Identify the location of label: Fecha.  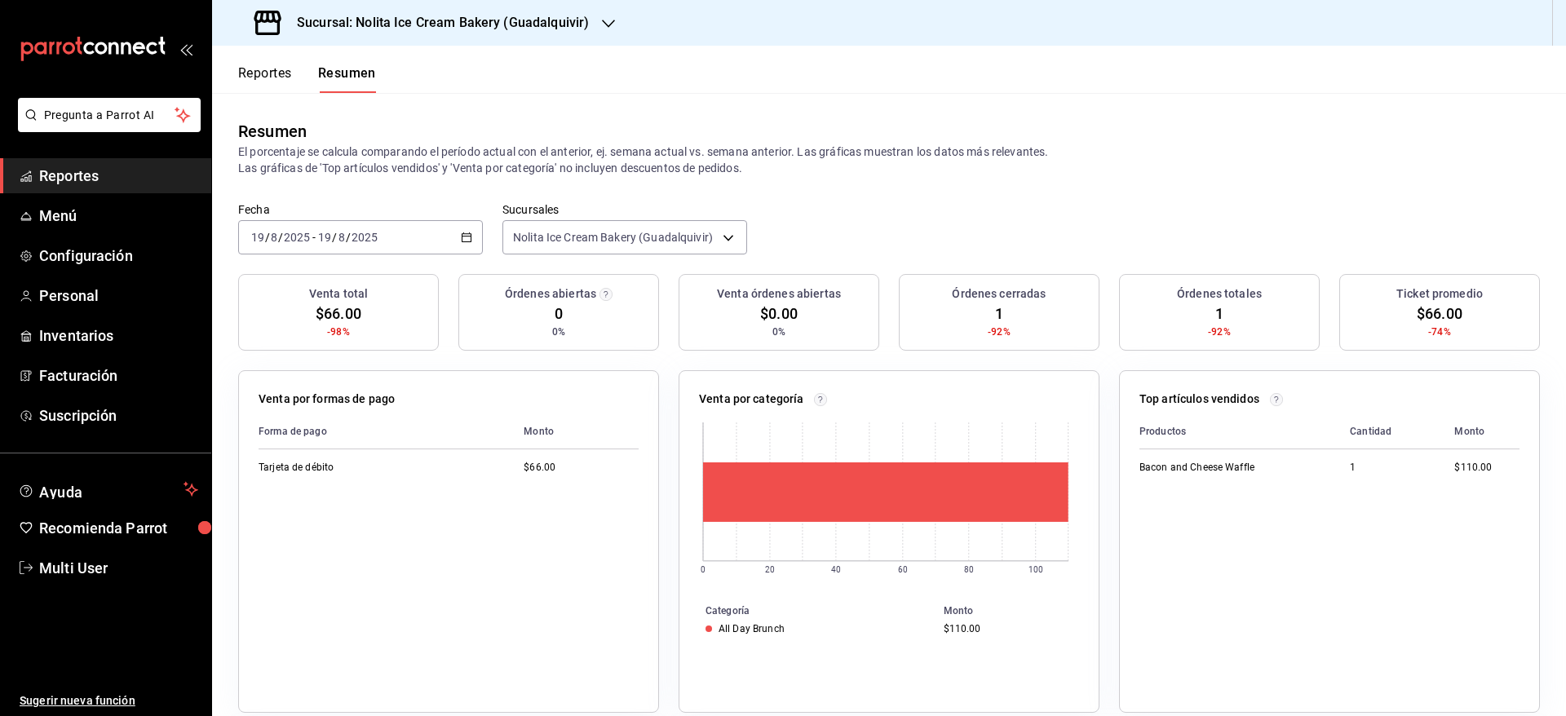
(360, 210).